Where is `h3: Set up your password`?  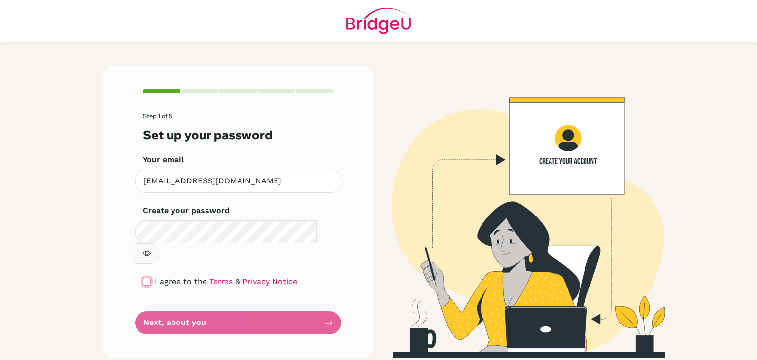 h3: Set up your password is located at coordinates (238, 134).